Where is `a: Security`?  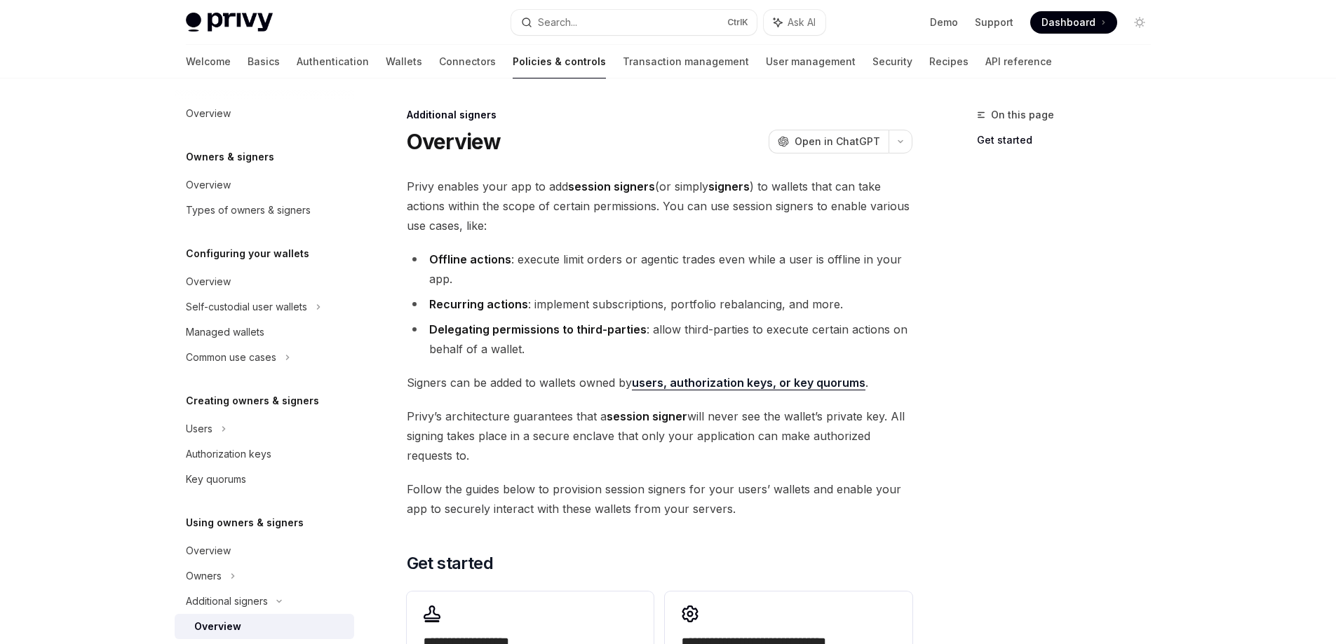
a: Security is located at coordinates (892, 62).